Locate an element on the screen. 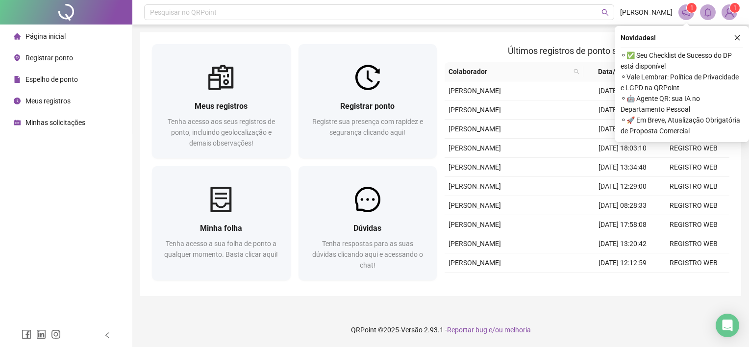 This screenshot has width=749, height=347. span: file is located at coordinates (17, 79).